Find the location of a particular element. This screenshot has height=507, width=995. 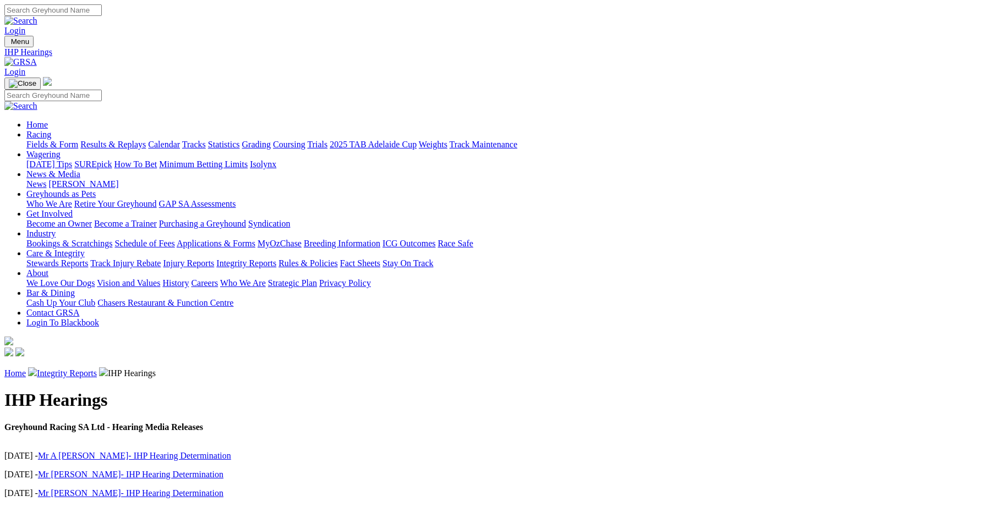

a: Bookings & Scratchings is located at coordinates (69, 243).